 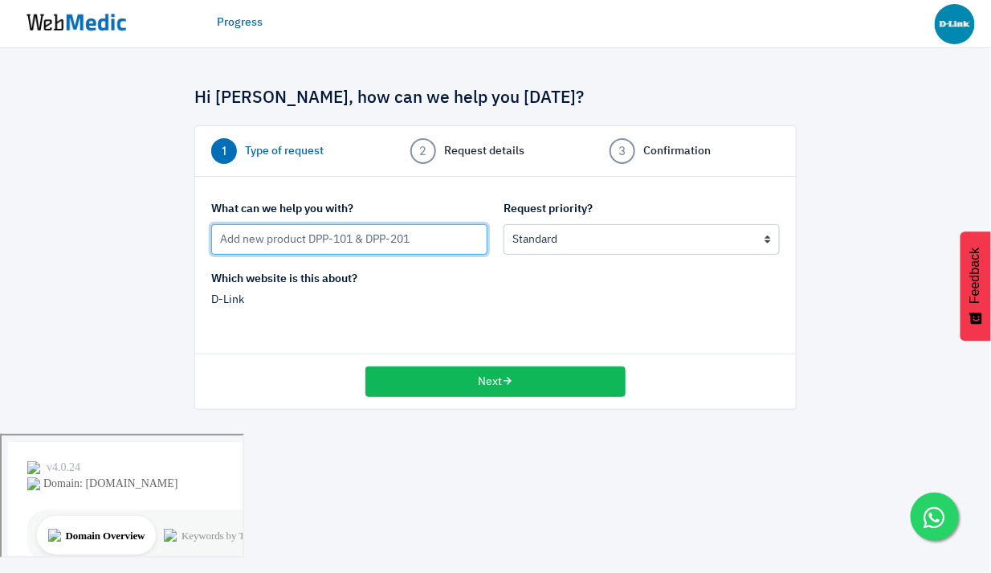 What do you see at coordinates (224, 151) in the screenshot?
I see `span: 1` at bounding box center [224, 151].